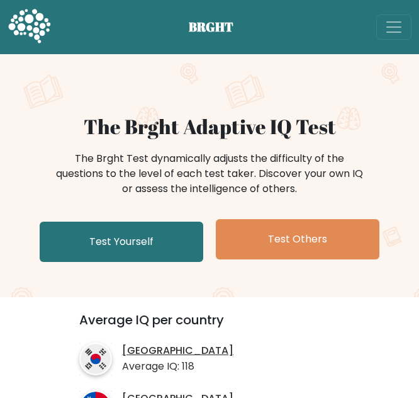 The height and width of the screenshot is (398, 419). What do you see at coordinates (210, 325) in the screenshot?
I see `h3: Average IQ per country` at bounding box center [210, 325].